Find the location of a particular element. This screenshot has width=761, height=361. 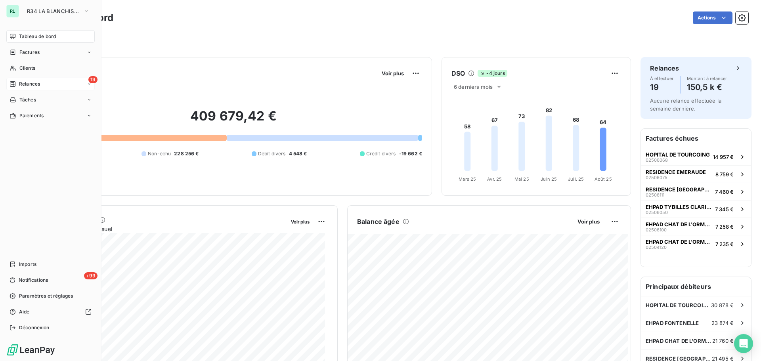

h6: Relances is located at coordinates (665, 68).